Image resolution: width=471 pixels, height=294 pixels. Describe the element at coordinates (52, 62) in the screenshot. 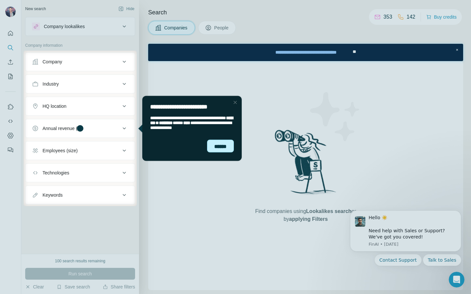

I see `div: Company` at that location.